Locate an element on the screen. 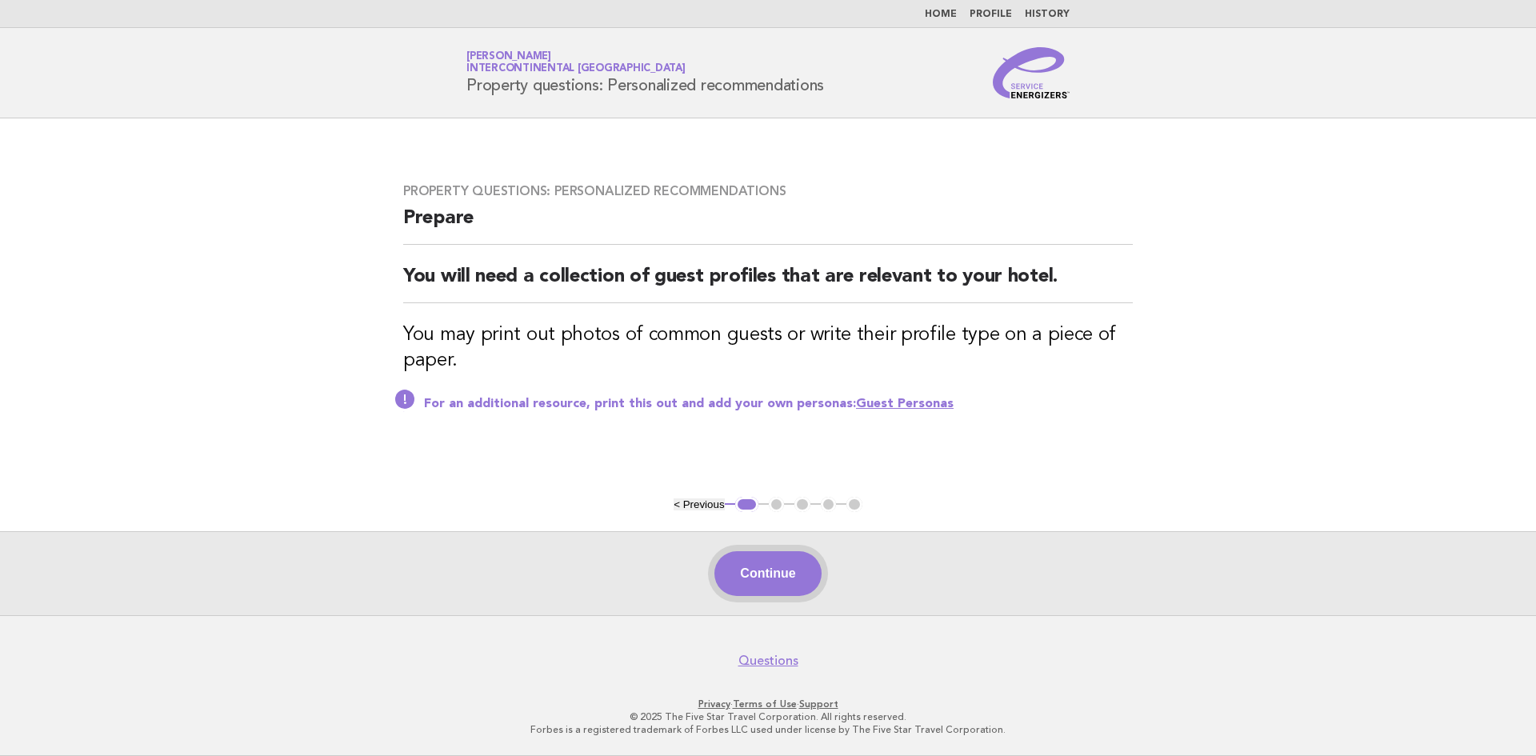 This screenshot has width=1536, height=756. p: For an additional resource, print this out and add your own personas: is located at coordinates (778, 404).